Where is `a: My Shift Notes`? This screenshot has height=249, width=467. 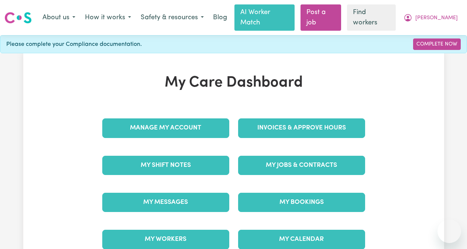 a: My Shift Notes is located at coordinates (166, 165).